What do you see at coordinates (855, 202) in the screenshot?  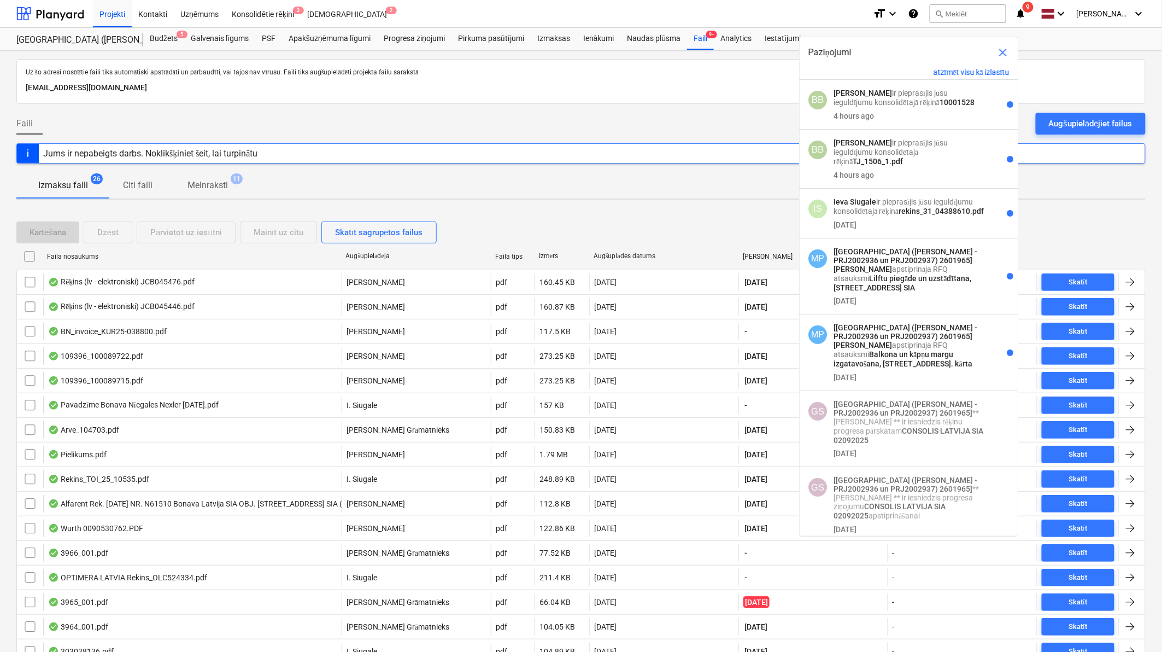 I see `strong: Ieva Siugale` at bounding box center [855, 202].